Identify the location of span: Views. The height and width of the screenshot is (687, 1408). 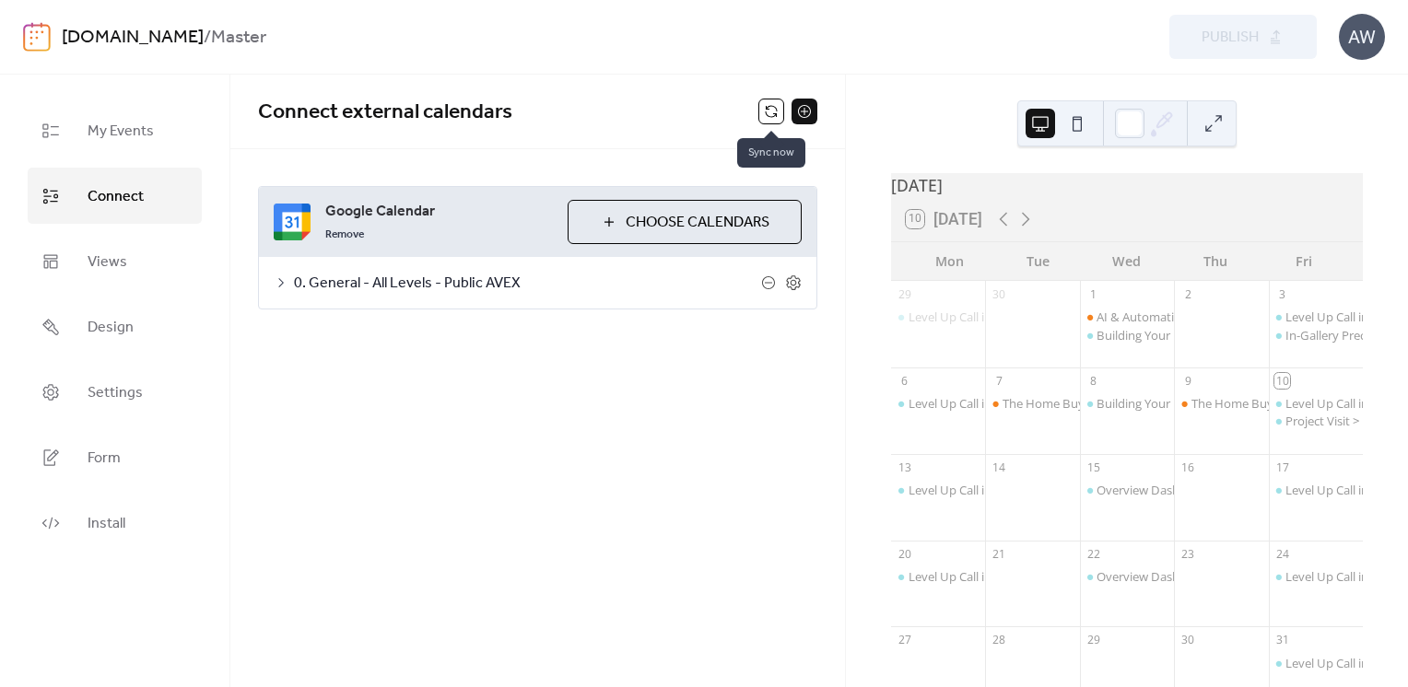
(107, 262).